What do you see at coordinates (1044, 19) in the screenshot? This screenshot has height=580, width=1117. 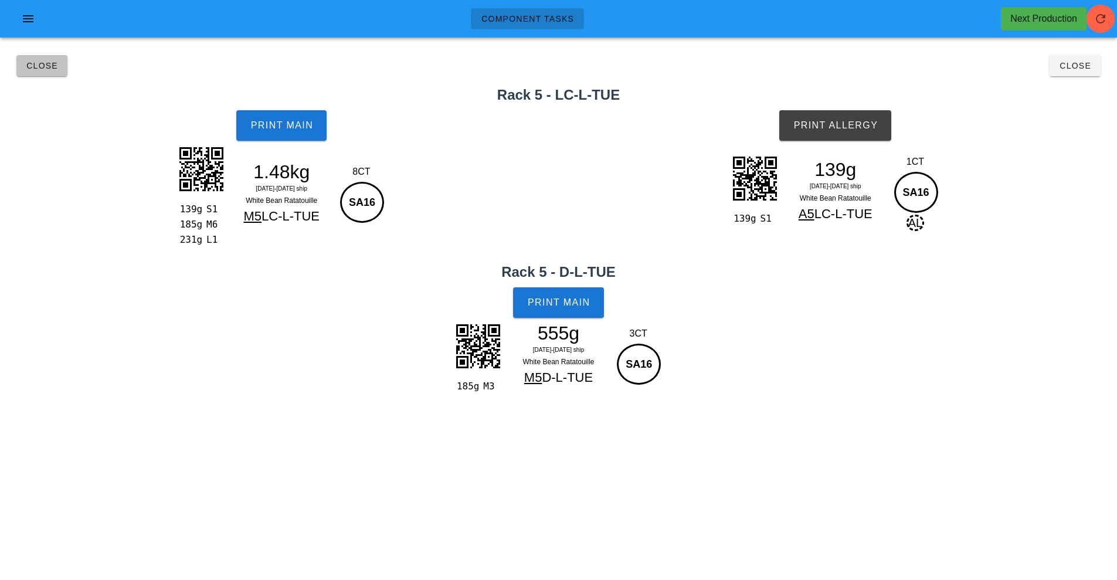 I see `div: Next Production` at bounding box center [1044, 19].